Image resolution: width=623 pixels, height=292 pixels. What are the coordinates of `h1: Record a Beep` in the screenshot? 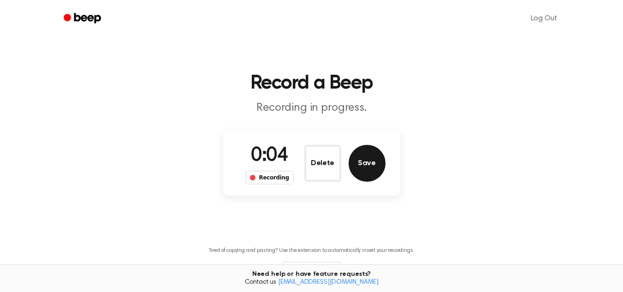 It's located at (312, 83).